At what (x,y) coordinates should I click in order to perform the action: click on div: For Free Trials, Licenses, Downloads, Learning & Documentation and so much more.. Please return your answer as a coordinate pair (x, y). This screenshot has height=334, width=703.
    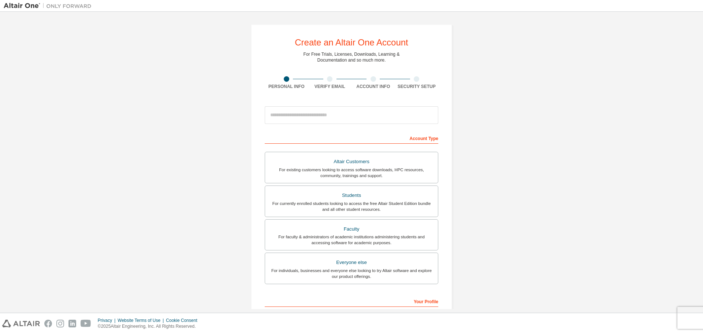
    Looking at the image, I should click on (352, 57).